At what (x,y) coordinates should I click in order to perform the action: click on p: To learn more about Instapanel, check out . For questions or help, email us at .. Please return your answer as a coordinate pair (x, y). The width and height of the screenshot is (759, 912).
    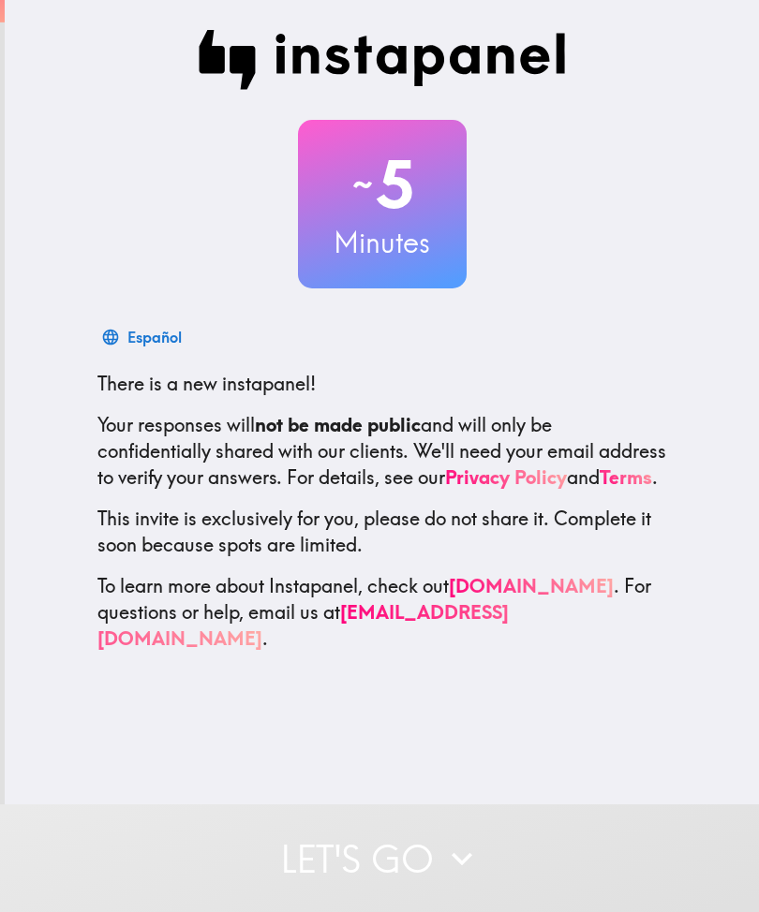
    Looking at the image, I should click on (382, 613).